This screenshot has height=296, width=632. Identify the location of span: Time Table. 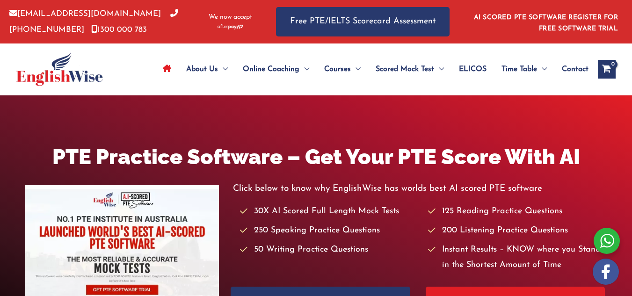
(519, 69).